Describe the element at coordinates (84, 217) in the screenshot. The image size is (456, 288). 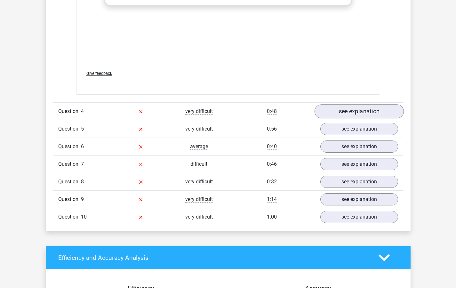
I see `span: 10` at that location.